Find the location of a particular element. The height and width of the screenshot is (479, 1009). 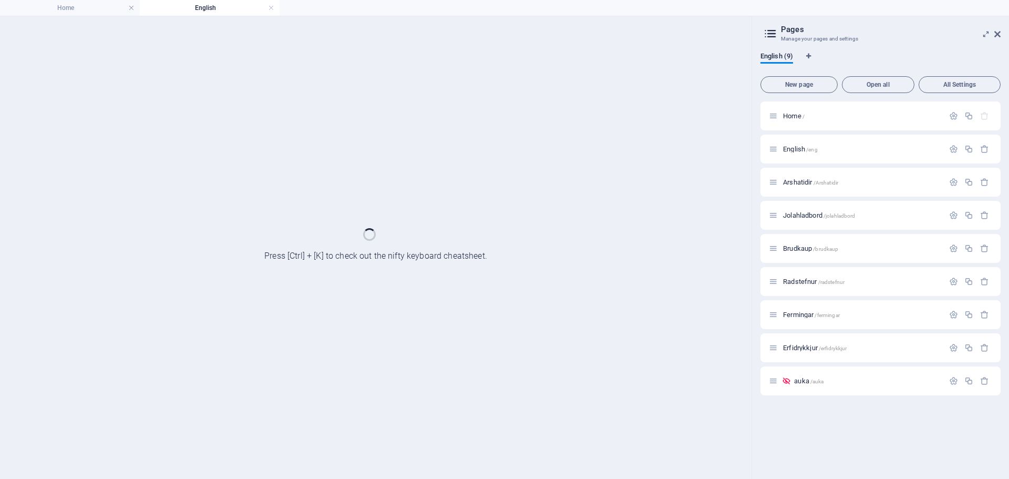

div: Home/ is located at coordinates (862, 116).